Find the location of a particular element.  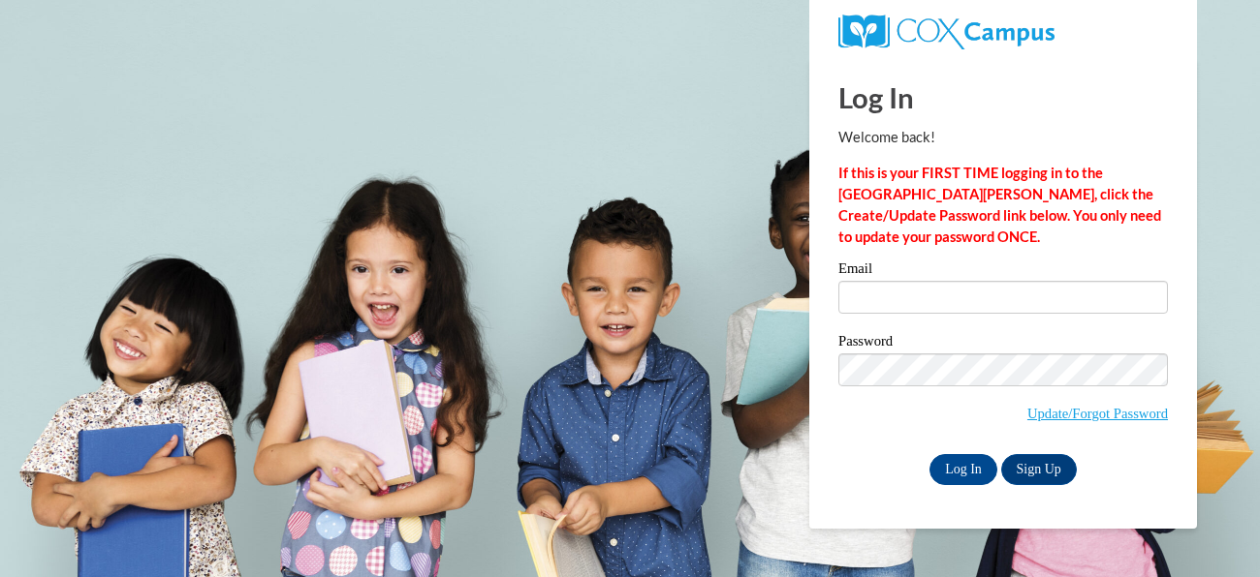

a: Sign Up is located at coordinates (1039, 470).